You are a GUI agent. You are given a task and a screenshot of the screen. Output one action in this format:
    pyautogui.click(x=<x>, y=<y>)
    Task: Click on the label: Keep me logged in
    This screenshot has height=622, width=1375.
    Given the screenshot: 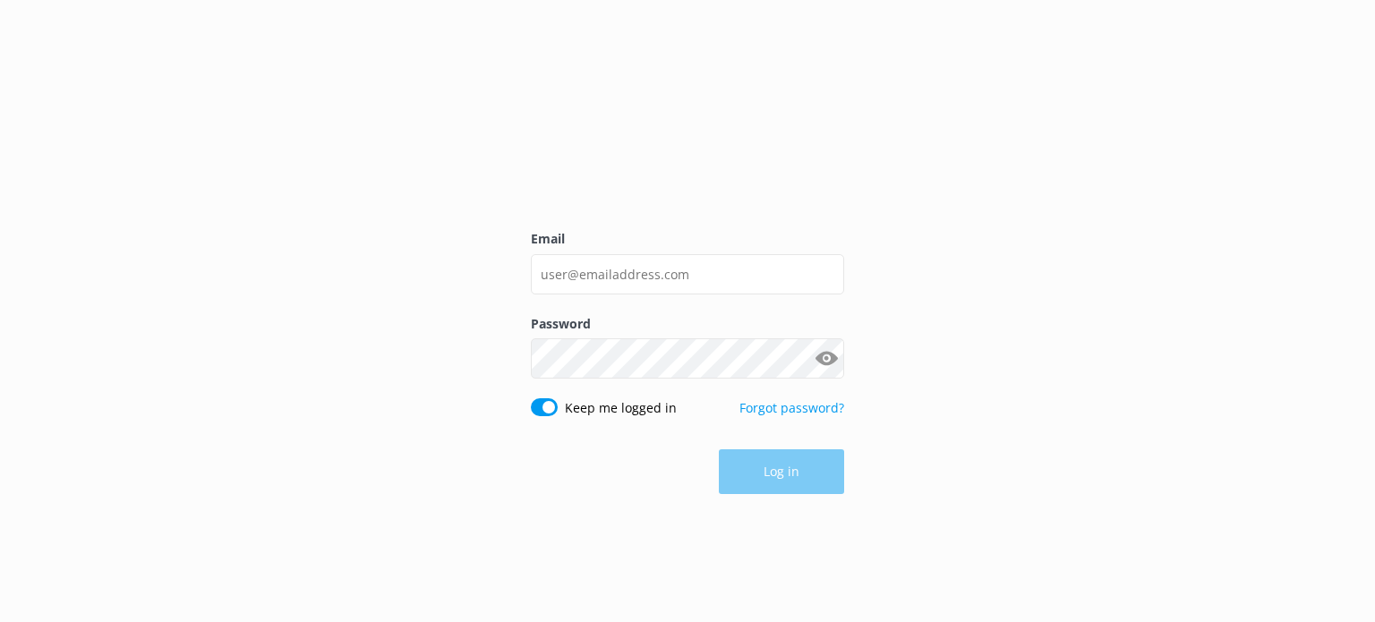 What is the action you would take?
    pyautogui.click(x=620, y=408)
    